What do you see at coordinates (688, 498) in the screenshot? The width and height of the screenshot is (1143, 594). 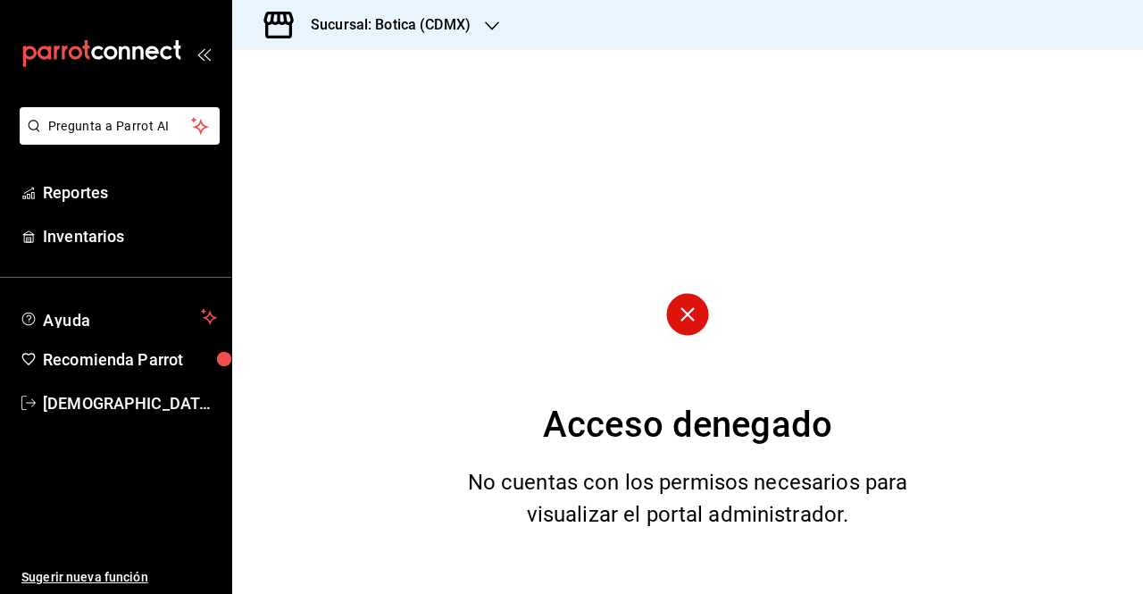 I see `div: No cuentas con los permisos necesarios para visualizar el portal administrador.` at bounding box center [688, 498].